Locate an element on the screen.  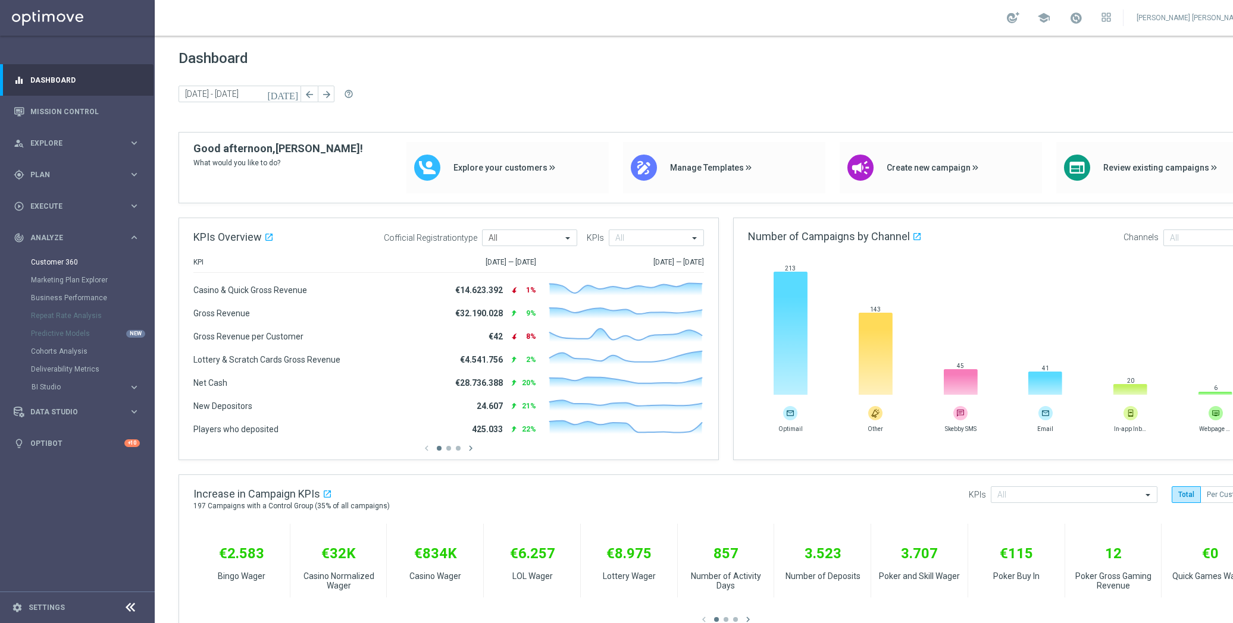
button: BI Studio keyboard_arrow_right is located at coordinates (86, 387).